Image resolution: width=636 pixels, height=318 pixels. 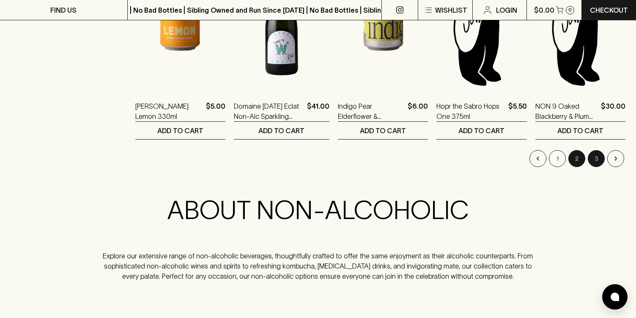 I want to click on p: 0, so click(x=570, y=10).